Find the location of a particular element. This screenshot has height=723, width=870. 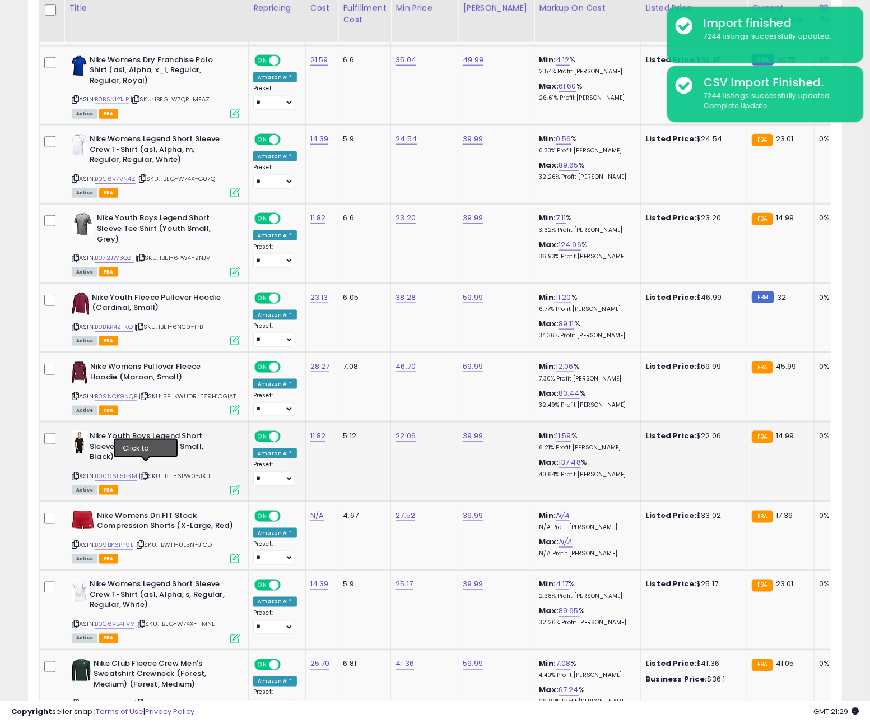

div: Listed Price is located at coordinates (693, 8).